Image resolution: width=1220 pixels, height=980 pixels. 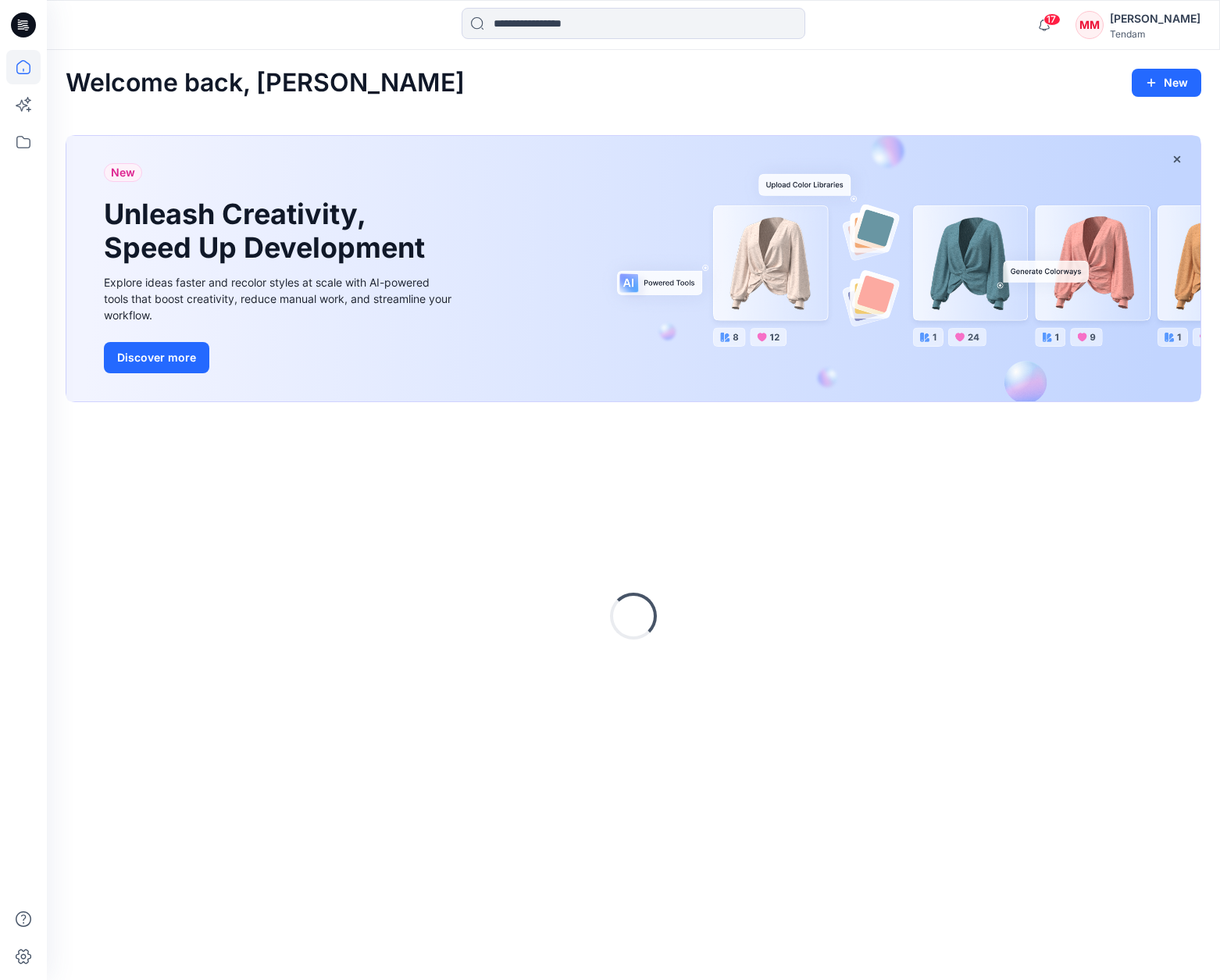 I want to click on a: Discover more, so click(x=280, y=358).